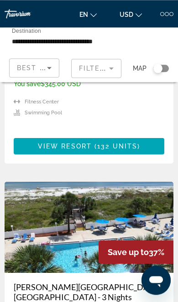 The width and height of the screenshot is (178, 302). What do you see at coordinates (89, 146) in the screenshot?
I see `a: View Resort(132 units)` at bounding box center [89, 146].